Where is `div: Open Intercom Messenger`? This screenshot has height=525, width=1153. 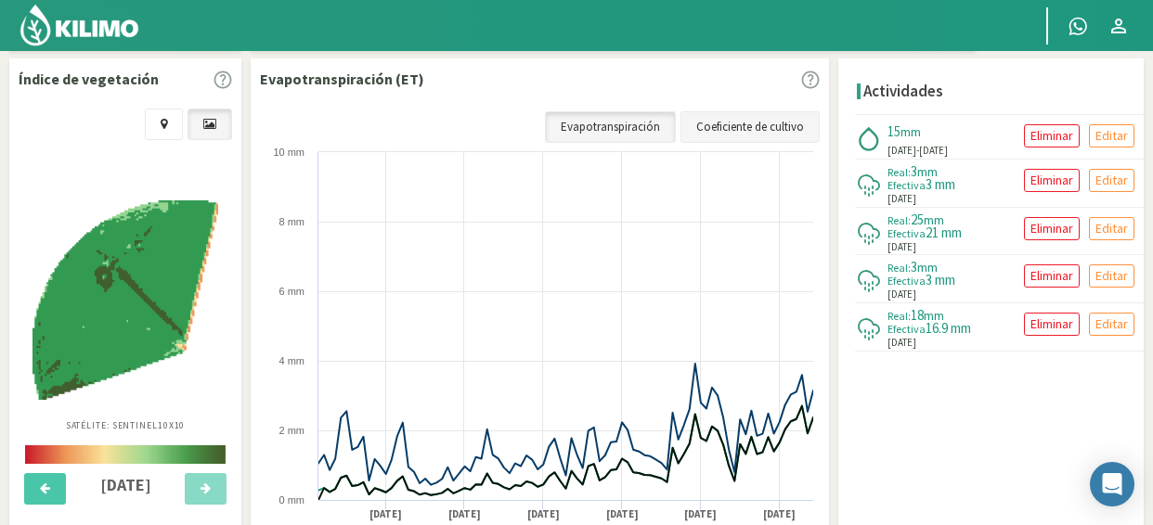 div: Open Intercom Messenger is located at coordinates (1112, 484).